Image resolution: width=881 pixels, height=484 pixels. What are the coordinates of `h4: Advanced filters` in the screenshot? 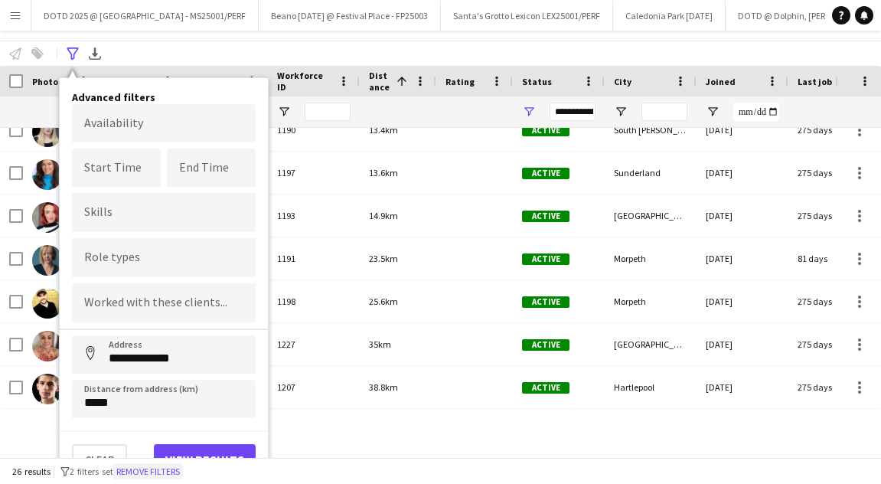 It's located at (164, 97).